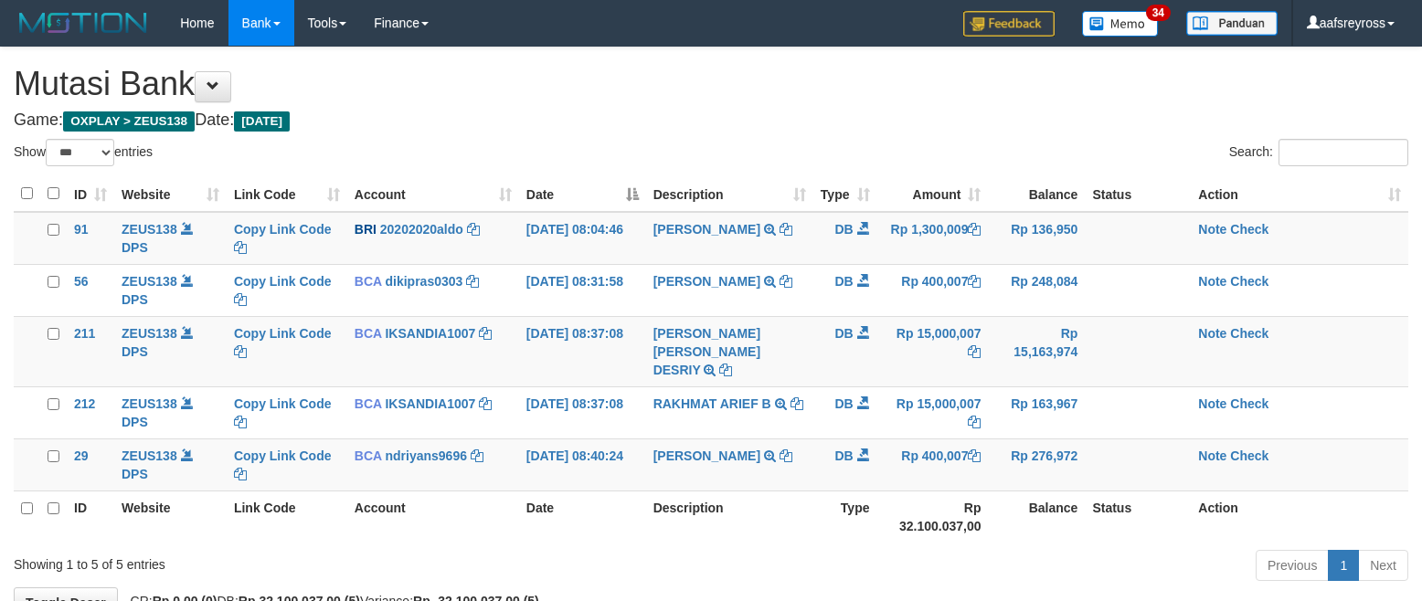 The height and width of the screenshot is (601, 1422). I want to click on th: Website: activate to sort column ascending, so click(170, 194).